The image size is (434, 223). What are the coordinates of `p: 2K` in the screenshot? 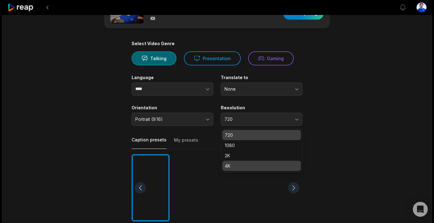 It's located at (262, 156).